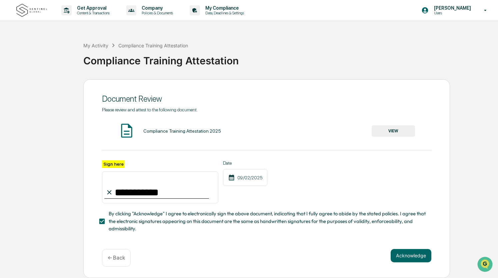 The width and height of the screenshot is (498, 278). Describe the element at coordinates (245, 177) in the screenshot. I see `div: 09/02/2025` at that location.